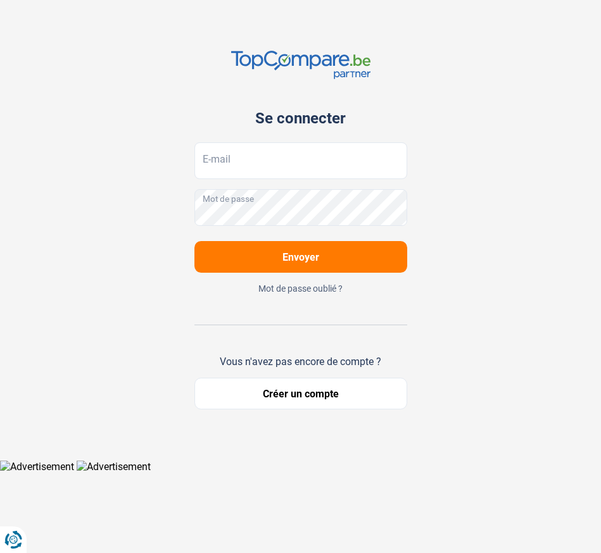 The height and width of the screenshot is (553, 601). I want to click on span: Envoyer, so click(301, 257).